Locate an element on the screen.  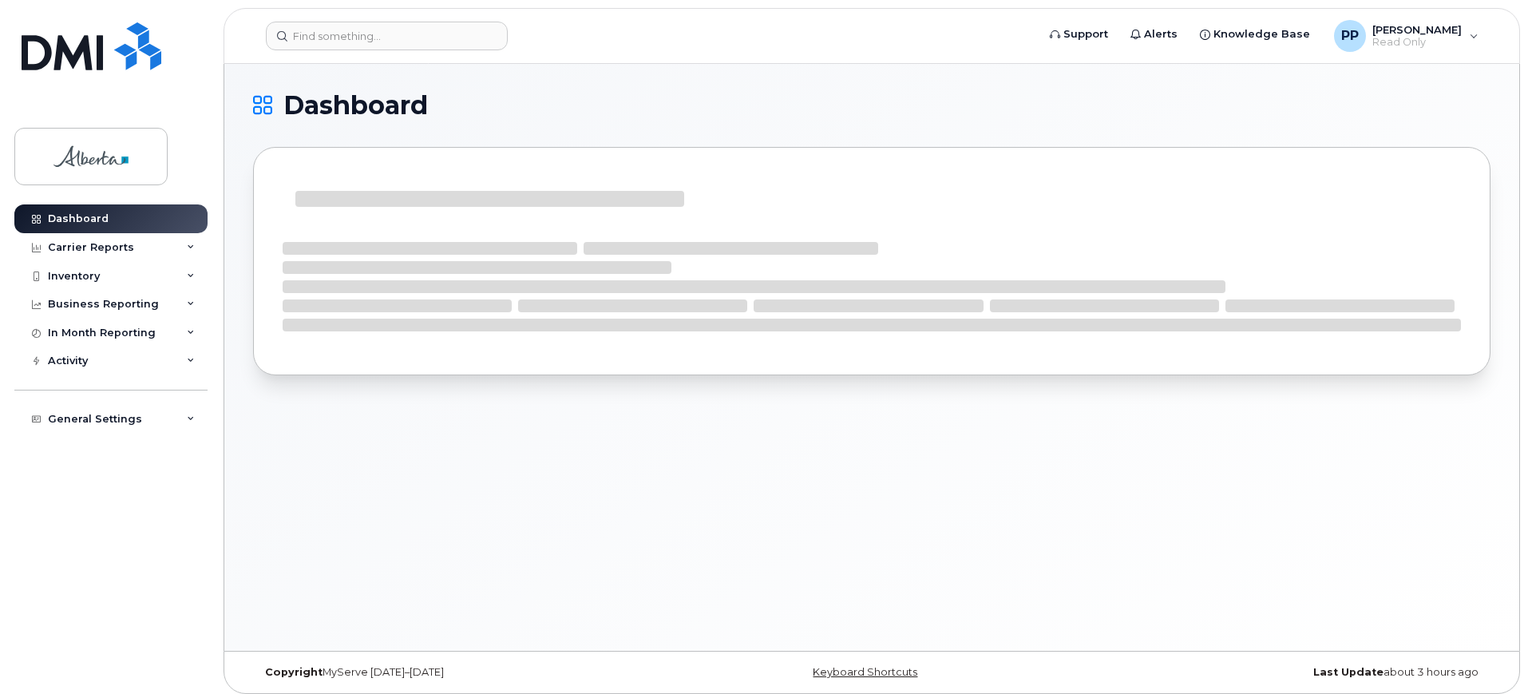
span: Dashboard is located at coordinates (355, 105).